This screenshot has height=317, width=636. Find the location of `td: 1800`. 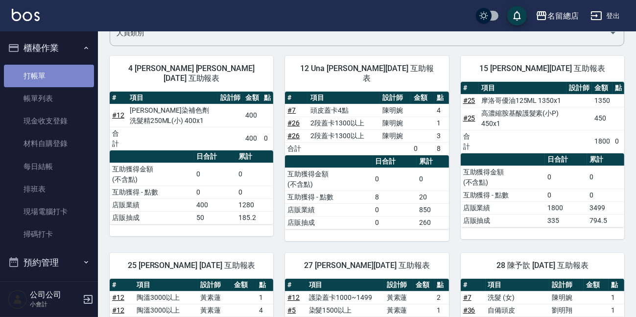

td: 1800 is located at coordinates (602, 141).